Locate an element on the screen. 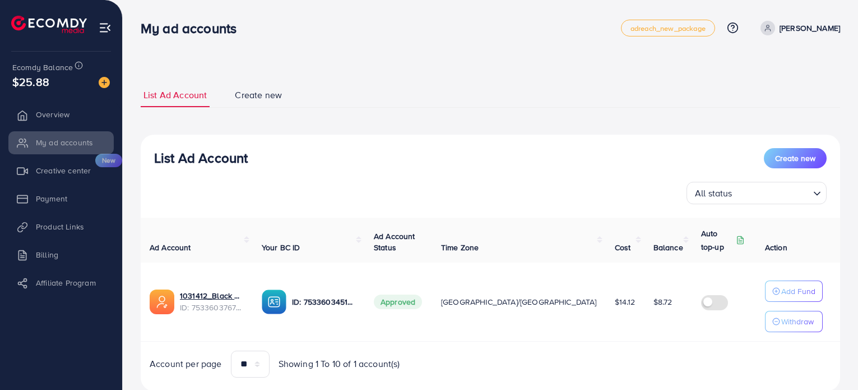 The image size is (858, 390). span: ID: 7533603767590862864 is located at coordinates (212, 307).